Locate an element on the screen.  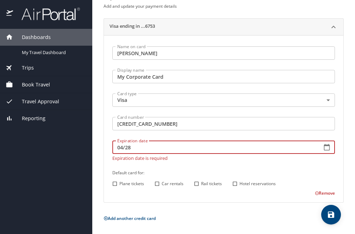
button: save is located at coordinates (331, 215).